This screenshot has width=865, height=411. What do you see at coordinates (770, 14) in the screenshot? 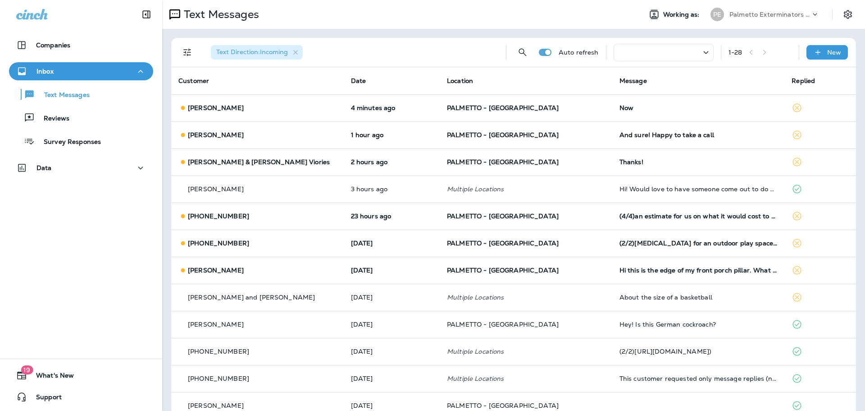
I see `p: Palmetto Exterminators LLC` at bounding box center [770, 14].